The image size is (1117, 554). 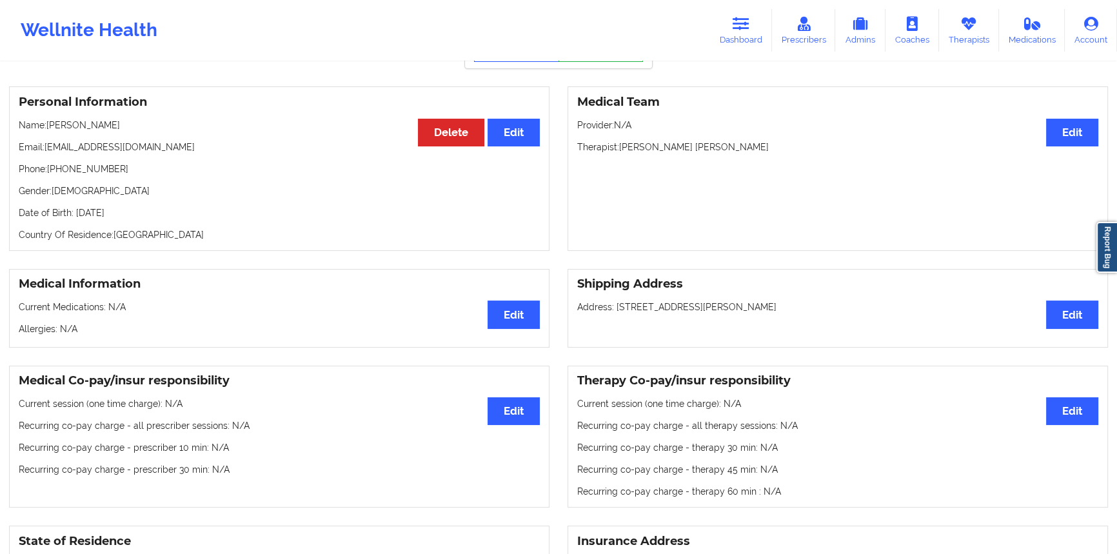 What do you see at coordinates (279, 541) in the screenshot?
I see `h3: State of Residence` at bounding box center [279, 541].